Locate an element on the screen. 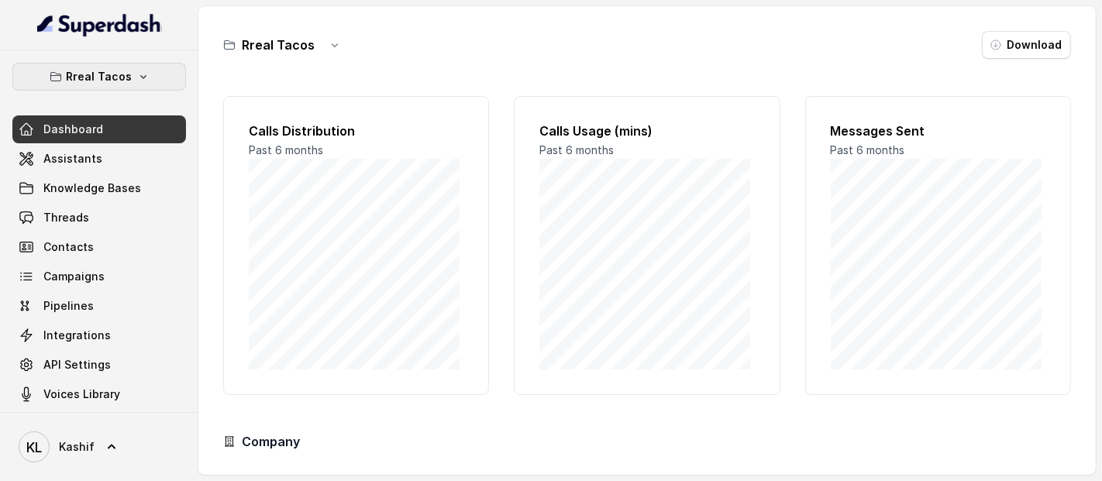 The image size is (1102, 481). span: Campaigns is located at coordinates (74, 277).